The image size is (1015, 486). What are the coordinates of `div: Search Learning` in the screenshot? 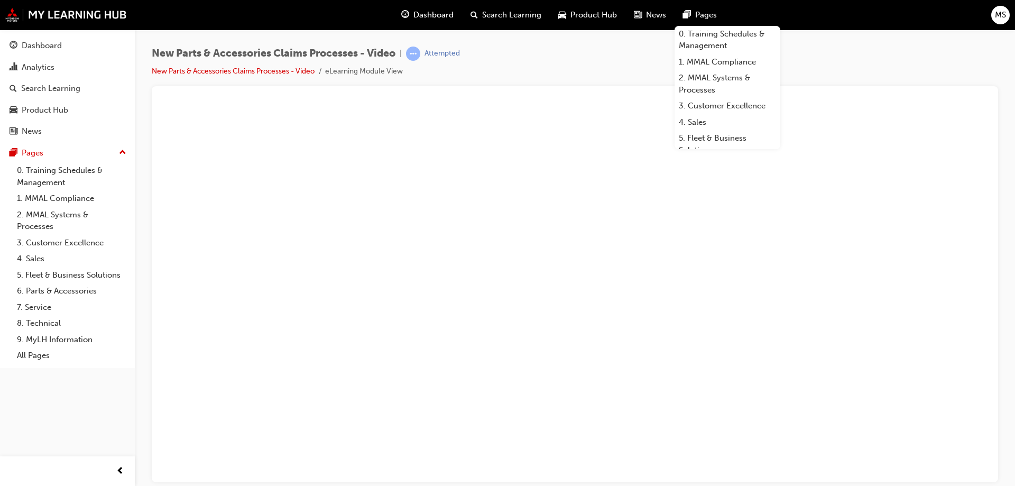 It's located at (51, 88).